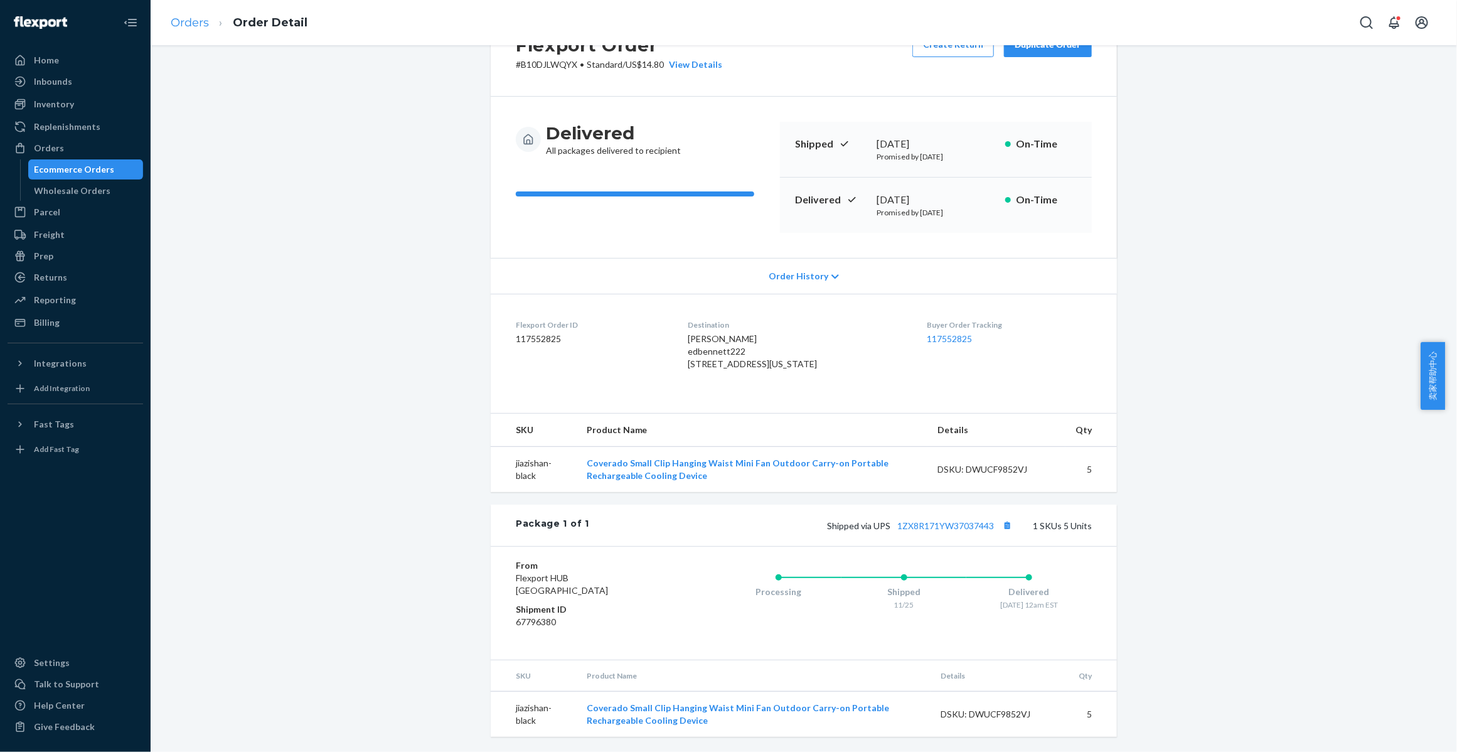 The height and width of the screenshot is (752, 1457). What do you see at coordinates (67, 684) in the screenshot?
I see `div: Talk to Support` at bounding box center [67, 684].